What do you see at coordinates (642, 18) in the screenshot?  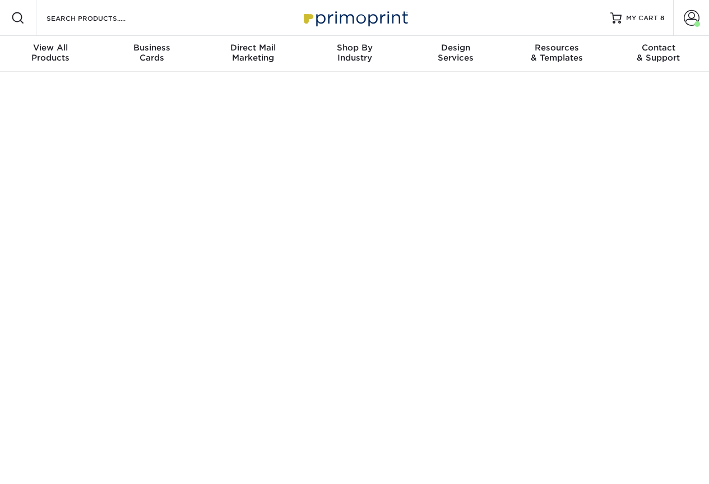 I see `span: MY CART` at bounding box center [642, 18].